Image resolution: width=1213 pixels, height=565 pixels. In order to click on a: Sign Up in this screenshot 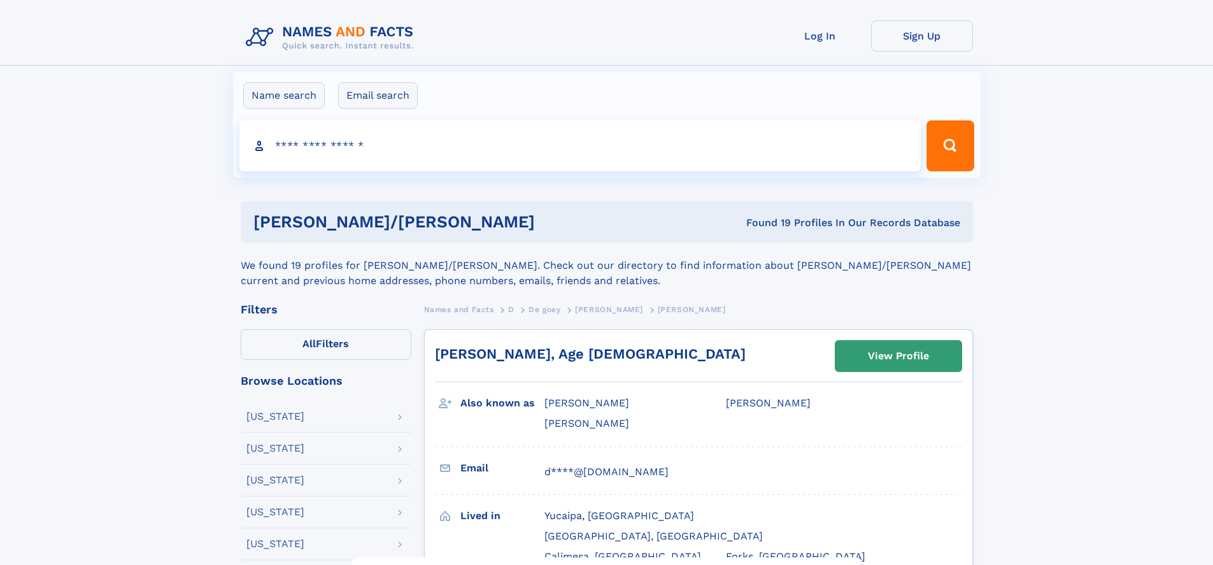, I will do `click(922, 36)`.